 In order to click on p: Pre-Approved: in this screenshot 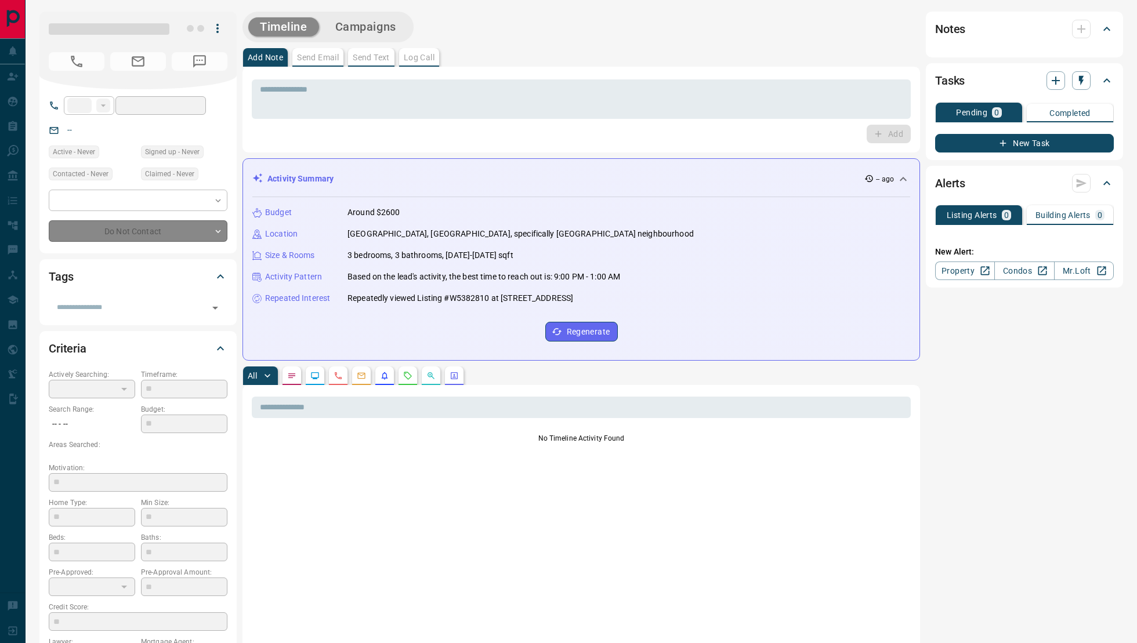, I will do `click(92, 573)`.